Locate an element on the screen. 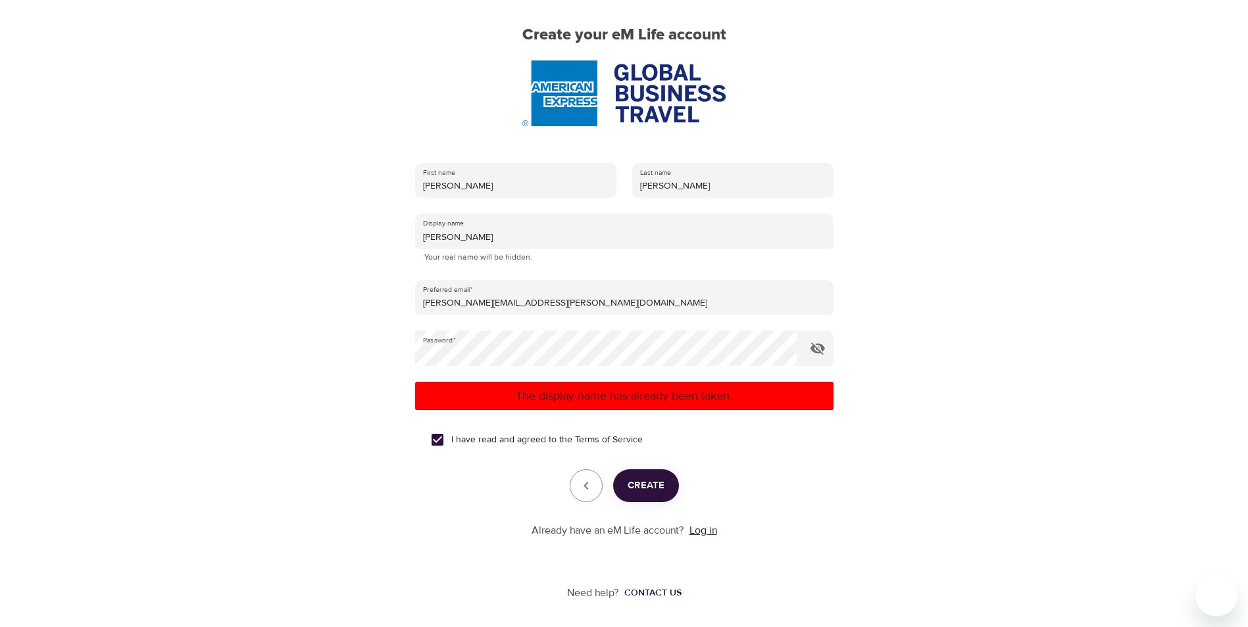  h2: Create your eM Life account is located at coordinates (624, 35).